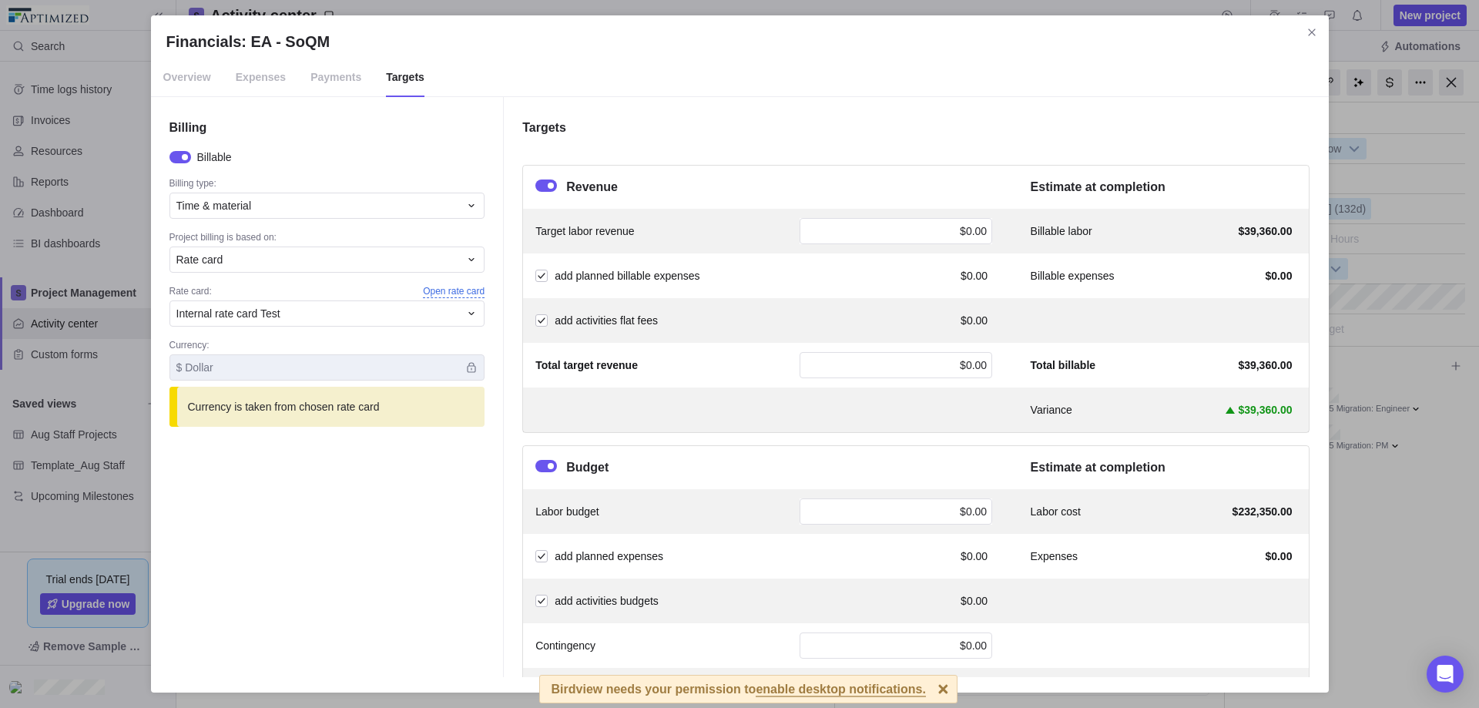 The image size is (1479, 708). What do you see at coordinates (1056, 512) in the screenshot?
I see `span: Labor cost` at bounding box center [1056, 512].